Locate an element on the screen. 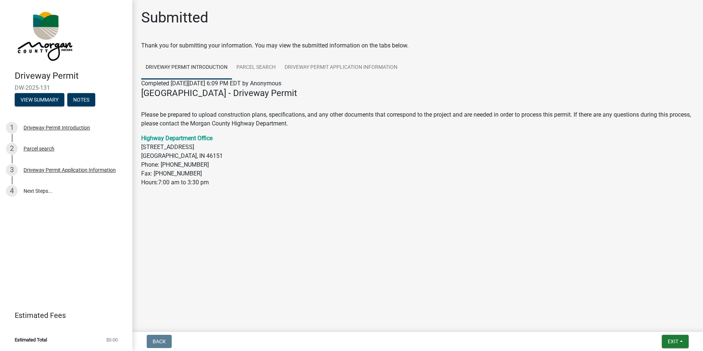 Image resolution: width=703 pixels, height=351 pixels. span: Estimated Total is located at coordinates (31, 339).